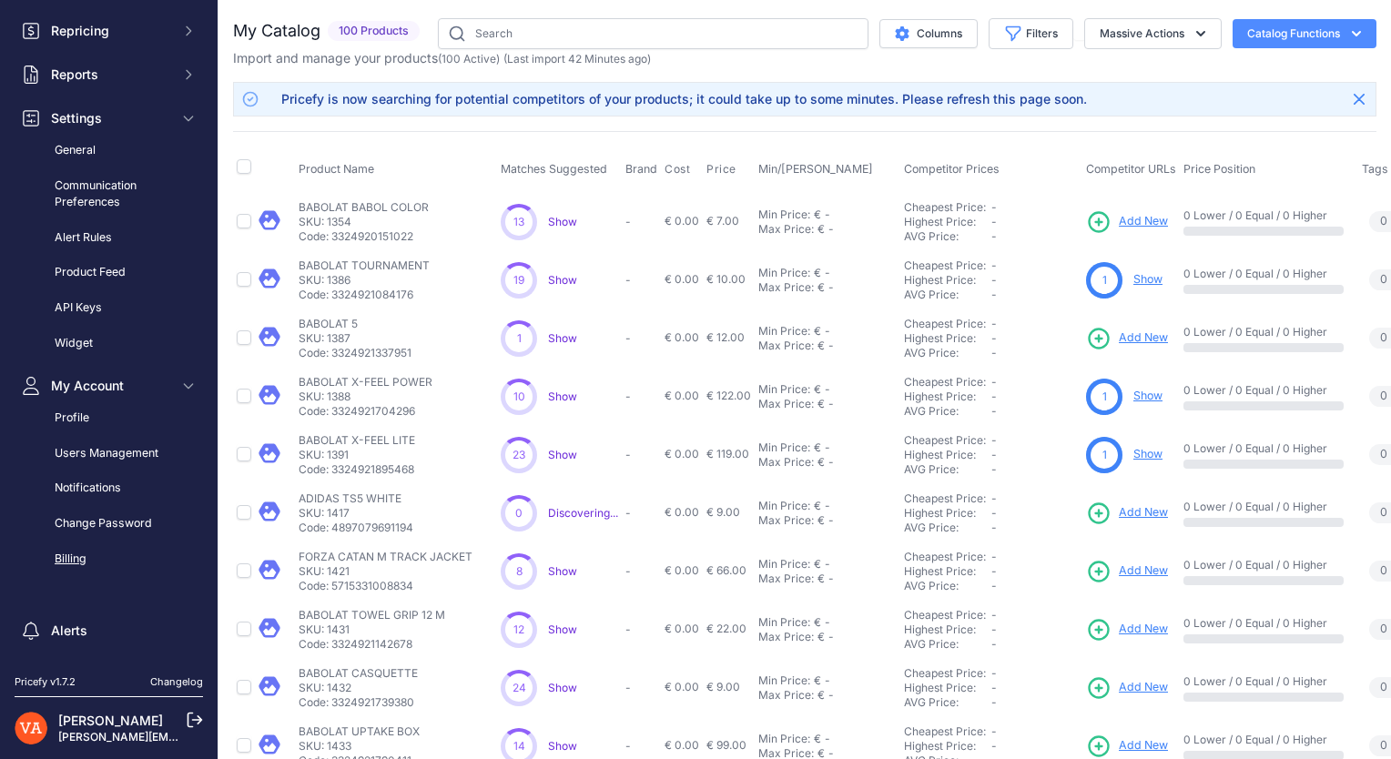  Describe the element at coordinates (519, 630) in the screenshot. I see `span: 12` at that location.